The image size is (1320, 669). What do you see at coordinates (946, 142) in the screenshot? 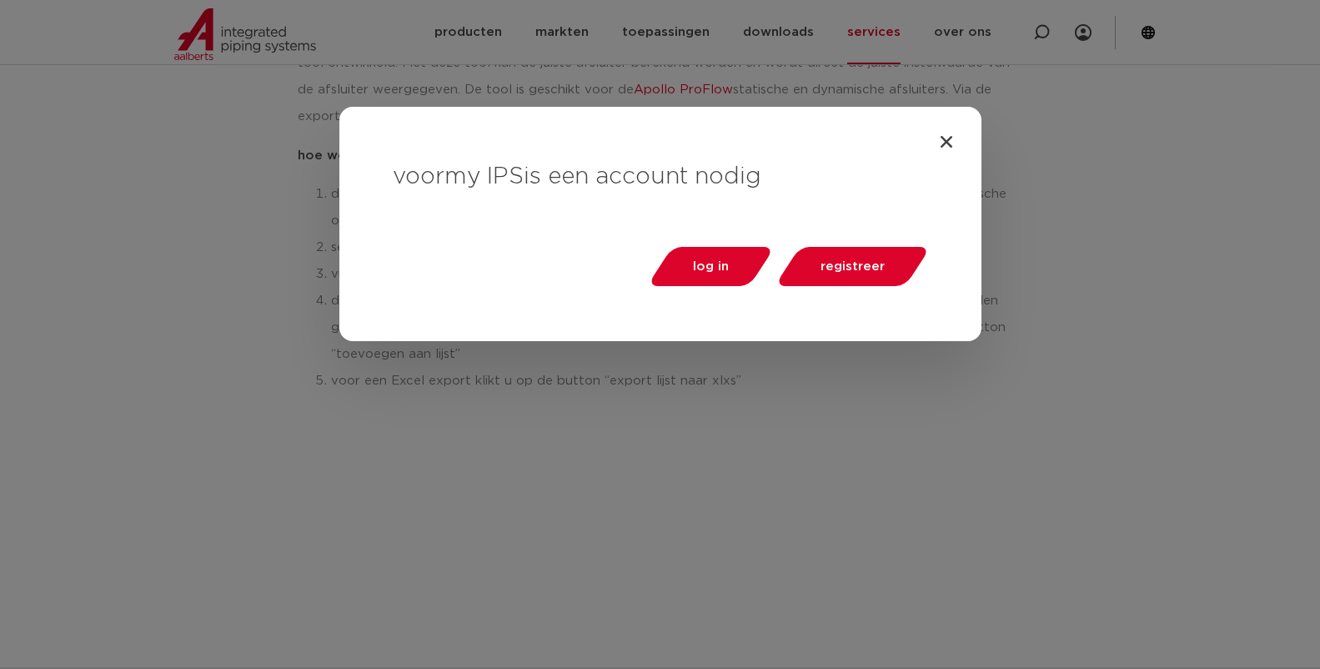
I see `a: Close` at bounding box center [946, 142].